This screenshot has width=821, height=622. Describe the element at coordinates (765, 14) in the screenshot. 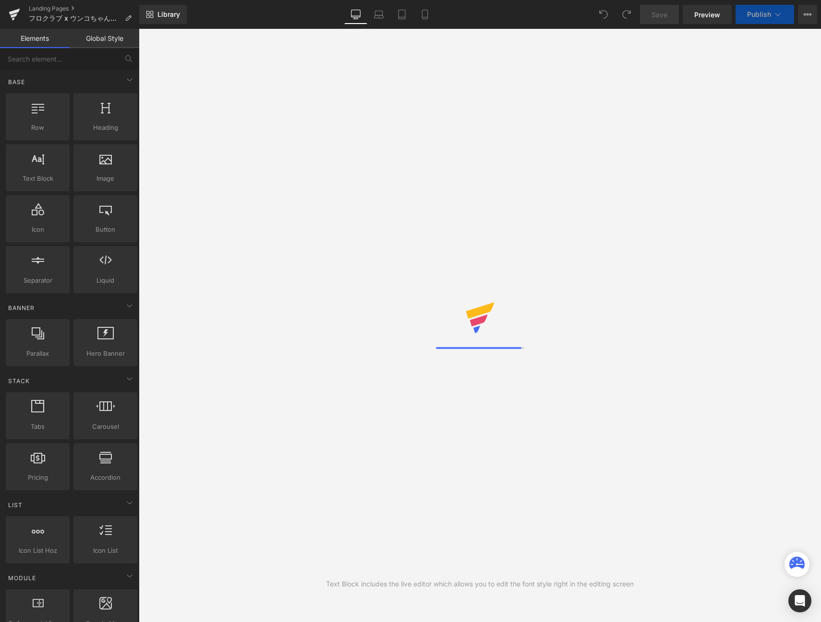

I see `button: Publish` at that location.